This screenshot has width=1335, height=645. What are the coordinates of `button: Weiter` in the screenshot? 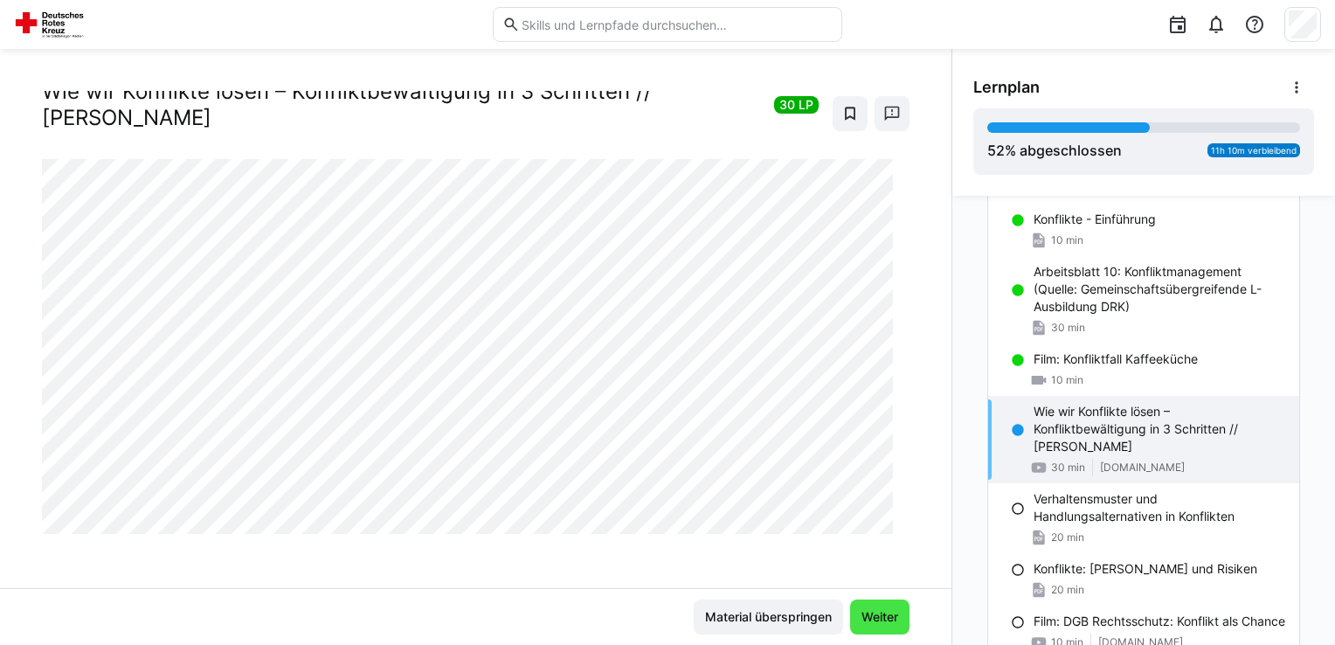 It's located at (880, 617).